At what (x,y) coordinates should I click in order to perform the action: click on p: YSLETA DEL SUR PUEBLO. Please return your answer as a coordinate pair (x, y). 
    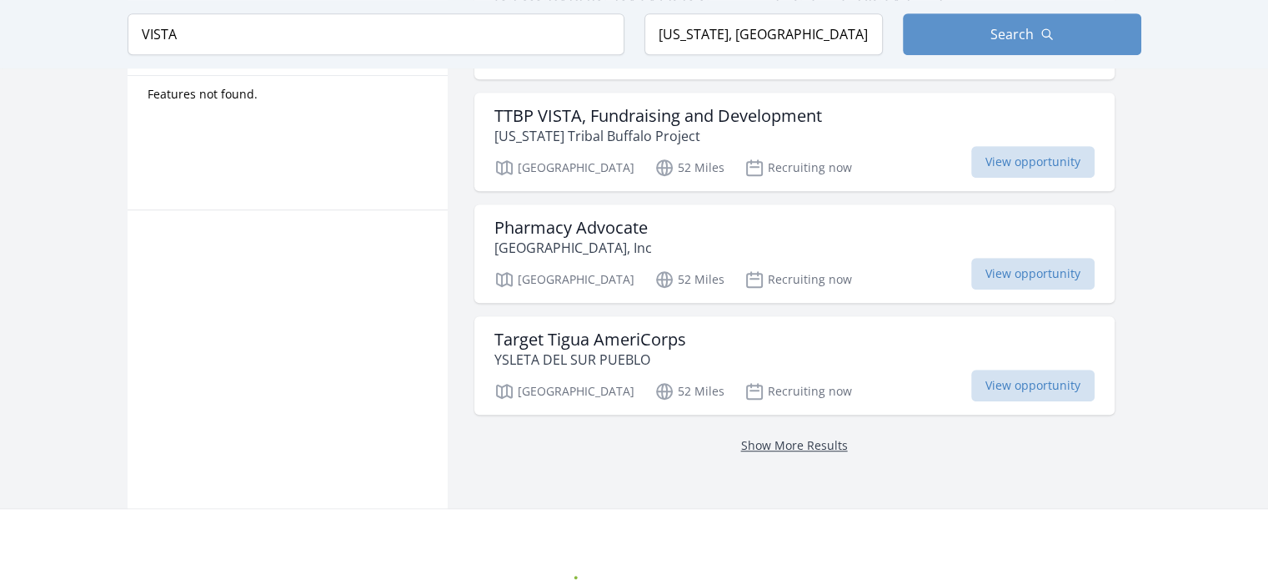
    Looking at the image, I should click on (590, 359).